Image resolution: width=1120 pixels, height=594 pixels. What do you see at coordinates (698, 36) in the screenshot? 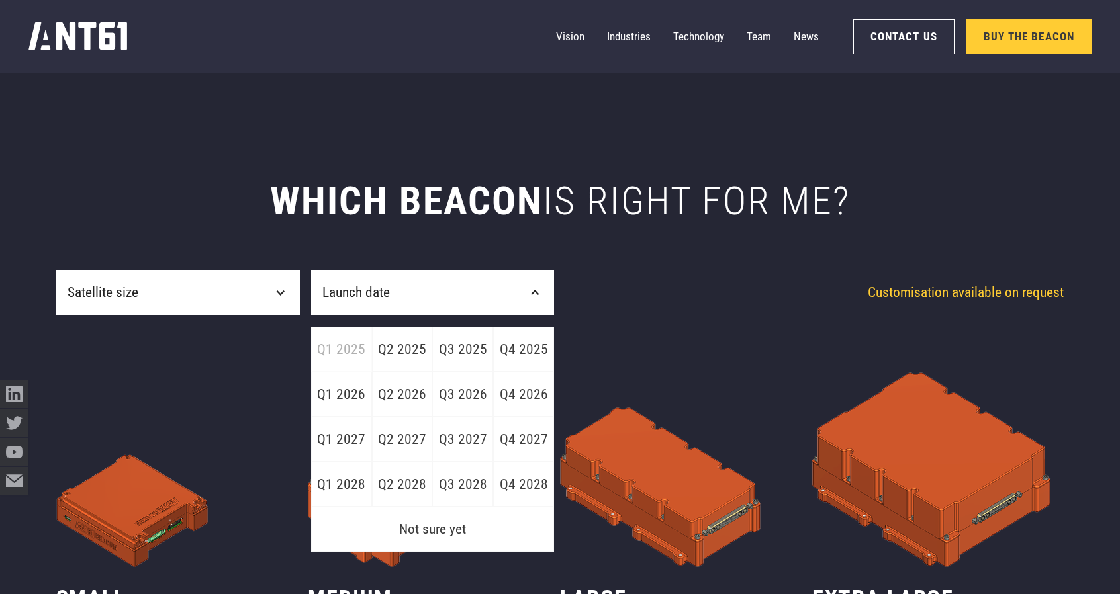
I see `a: Technology` at bounding box center [698, 36].